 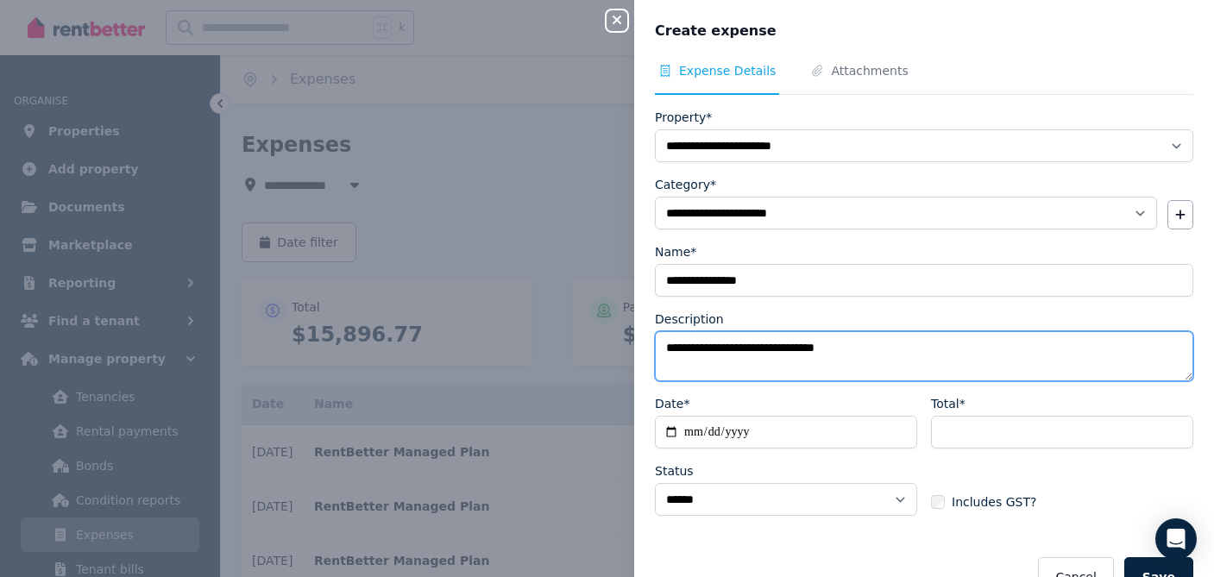 I want to click on span: Create expense, so click(x=715, y=31).